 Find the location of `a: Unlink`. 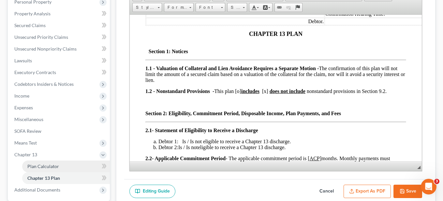

a: Unlink is located at coordinates (288, 7).